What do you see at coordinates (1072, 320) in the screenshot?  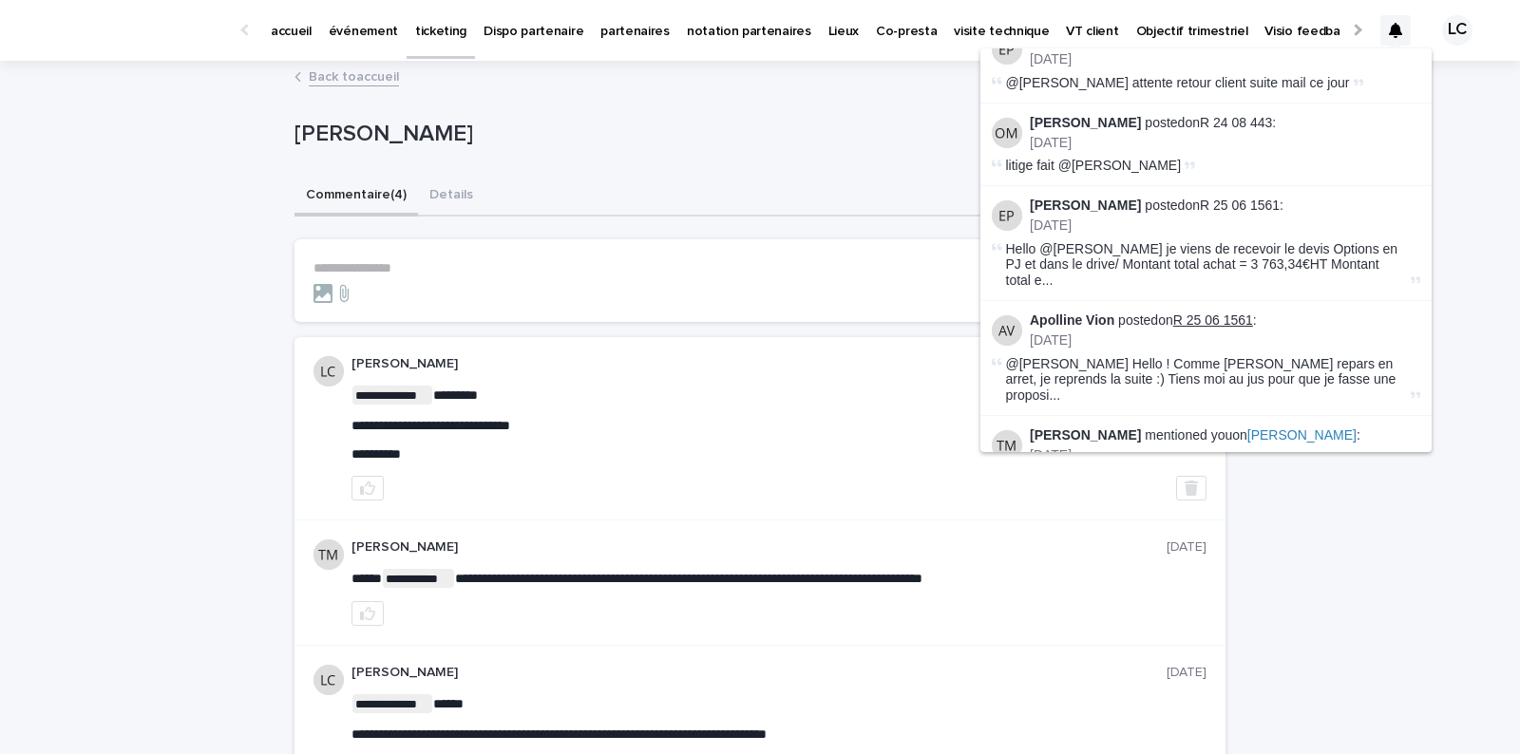 I see `strong: Apolline Vion` at bounding box center [1072, 320].